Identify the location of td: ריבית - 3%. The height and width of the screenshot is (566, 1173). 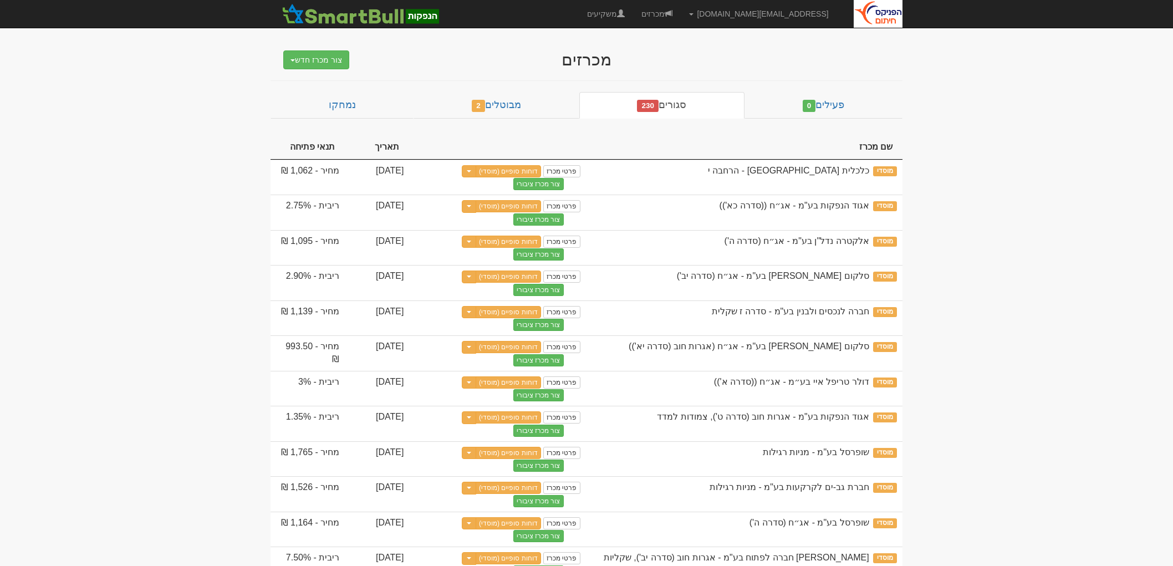
(308, 389).